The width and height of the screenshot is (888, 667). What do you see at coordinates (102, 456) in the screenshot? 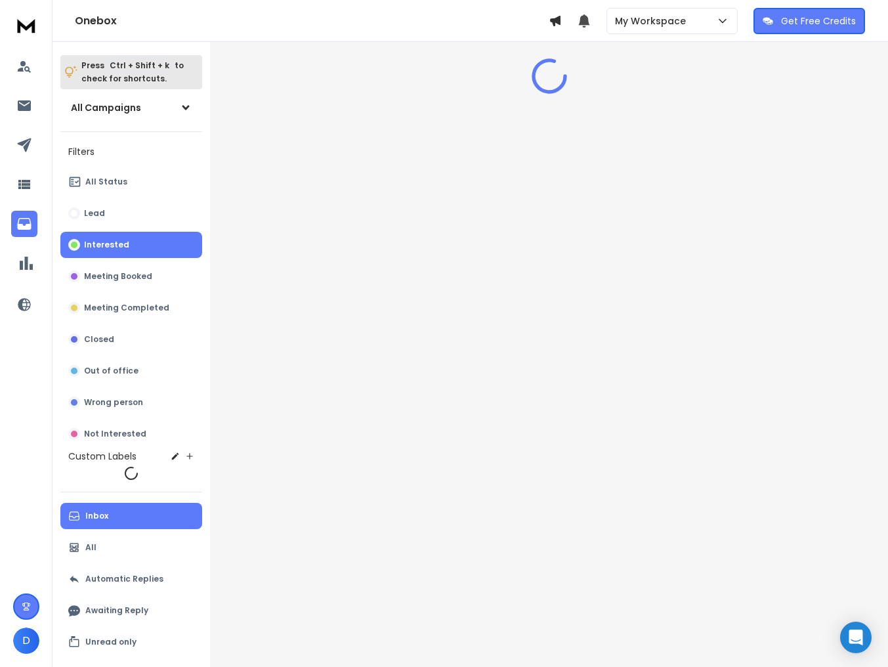
I see `h3: Custom Labels` at bounding box center [102, 456].